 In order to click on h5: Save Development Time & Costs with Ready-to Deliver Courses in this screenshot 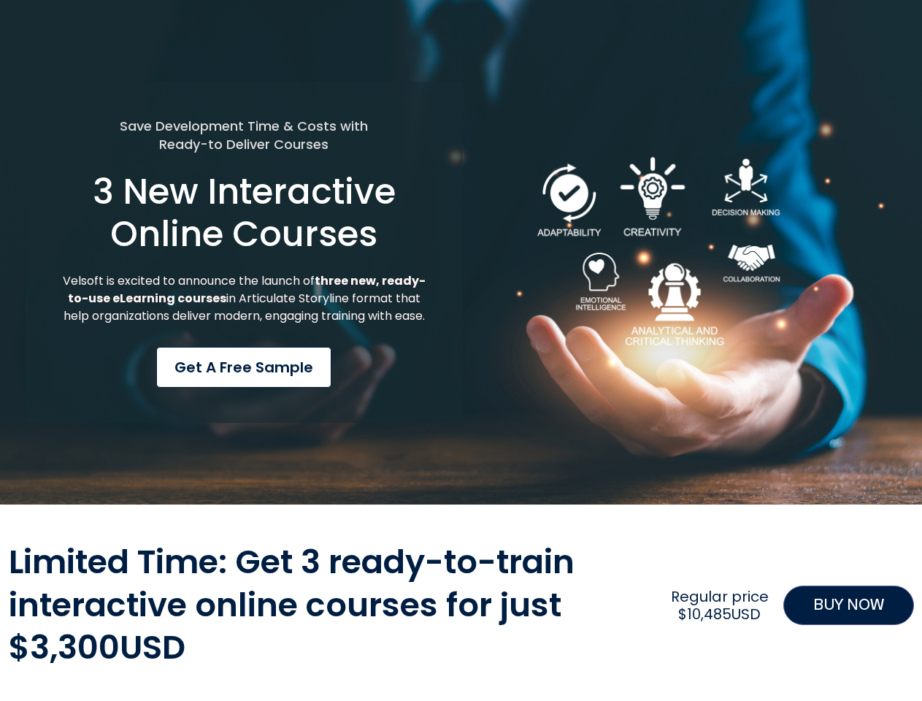, I will do `click(244, 135)`.